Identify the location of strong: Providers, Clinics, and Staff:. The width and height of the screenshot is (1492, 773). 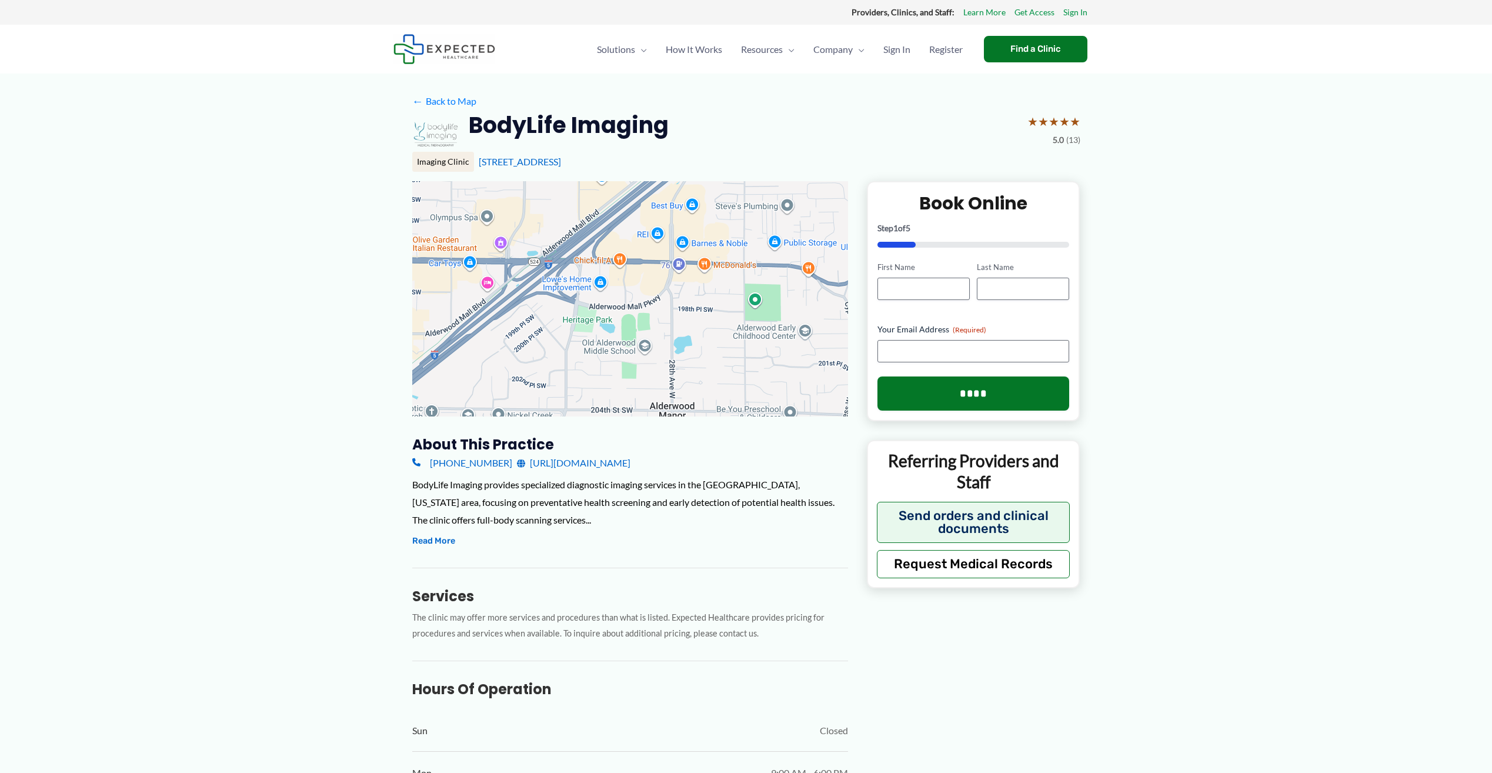
(903, 12).